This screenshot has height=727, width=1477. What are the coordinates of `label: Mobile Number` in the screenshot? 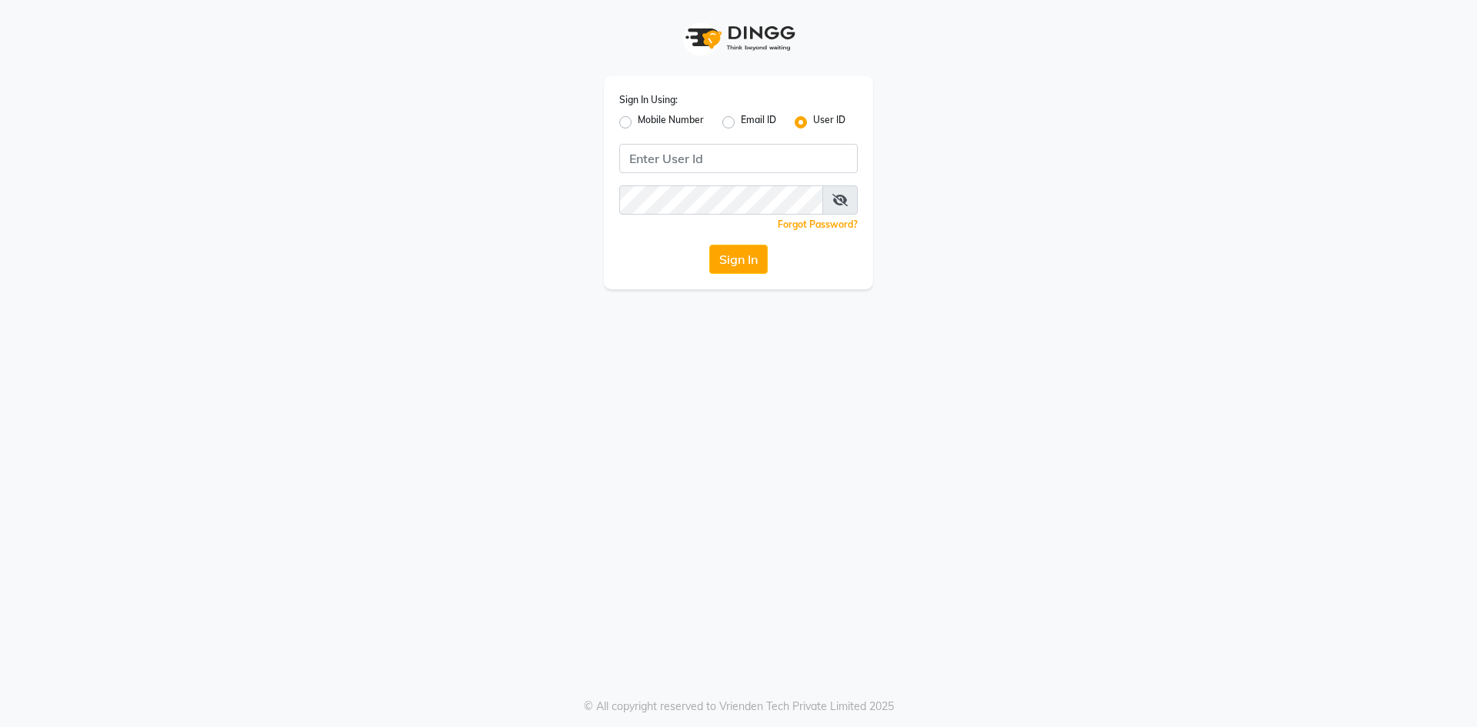 It's located at (671, 122).